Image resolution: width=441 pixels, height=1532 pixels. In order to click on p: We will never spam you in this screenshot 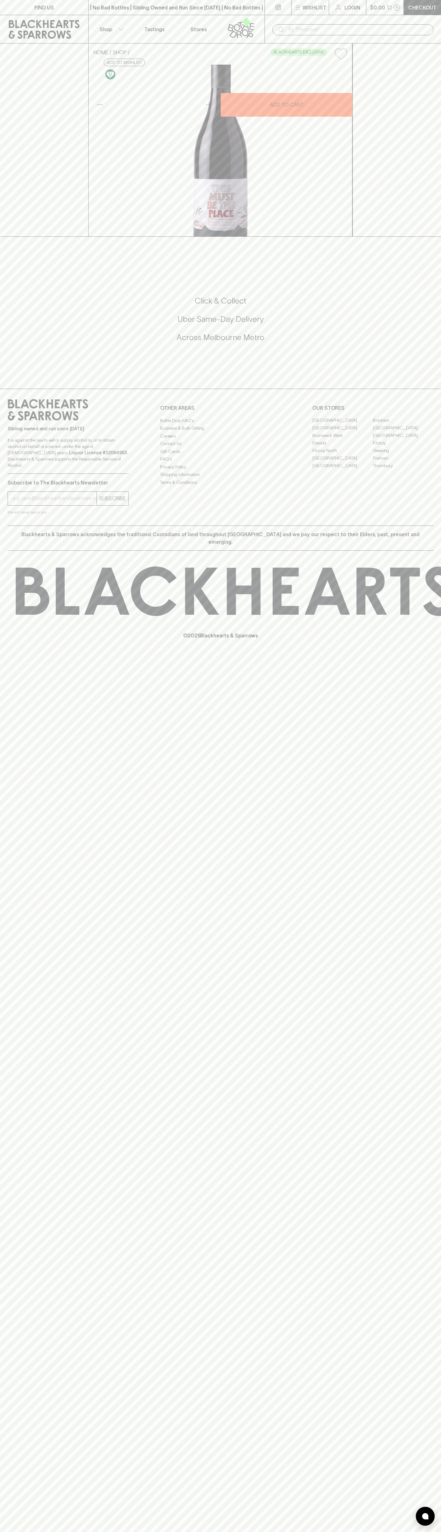, I will do `click(68, 512)`.